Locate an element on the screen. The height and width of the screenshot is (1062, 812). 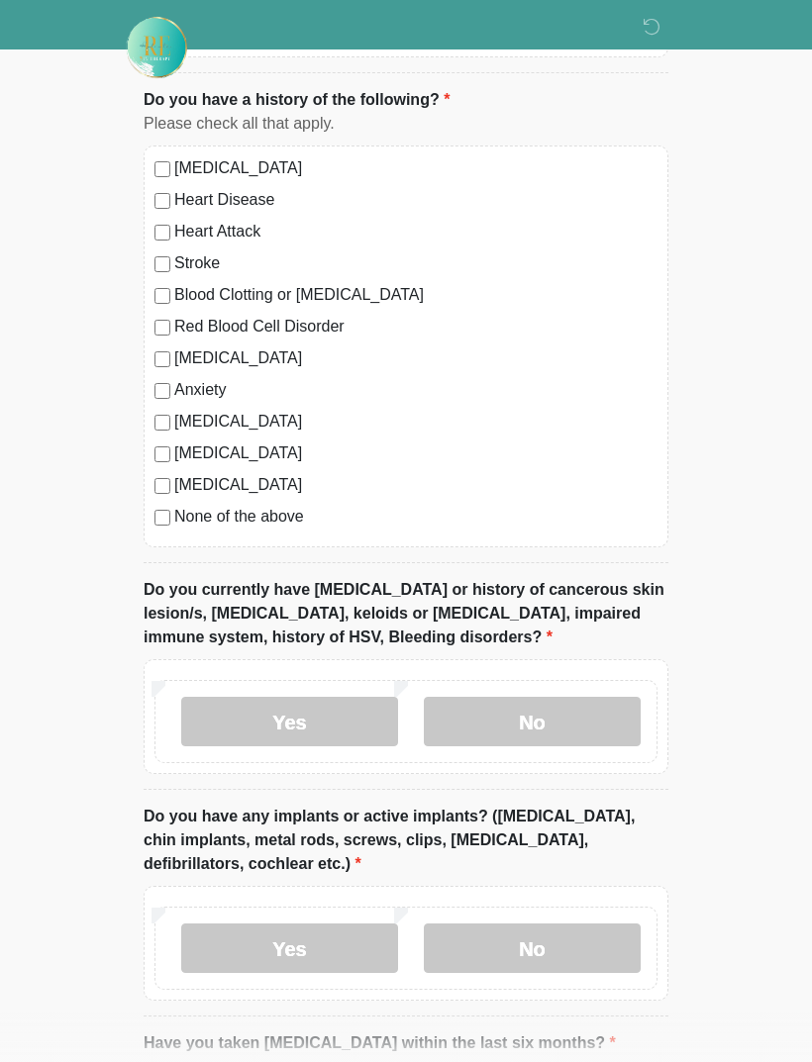
input: Anxiety is located at coordinates (162, 391).